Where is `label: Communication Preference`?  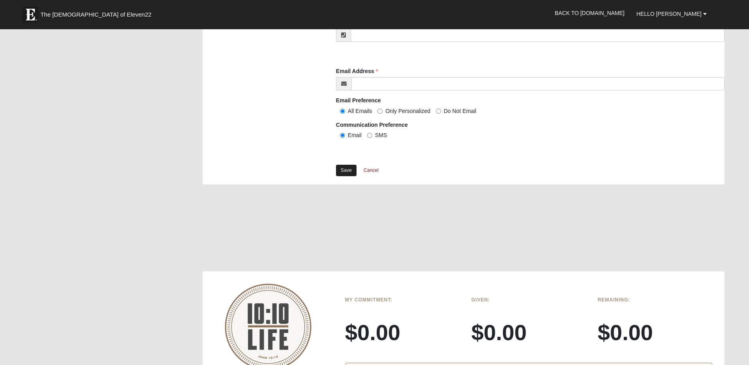 label: Communication Preference is located at coordinates (372, 125).